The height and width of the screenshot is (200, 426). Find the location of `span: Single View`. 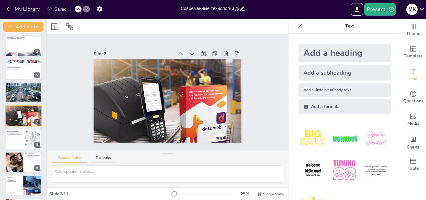

span: Single View is located at coordinates (273, 194).